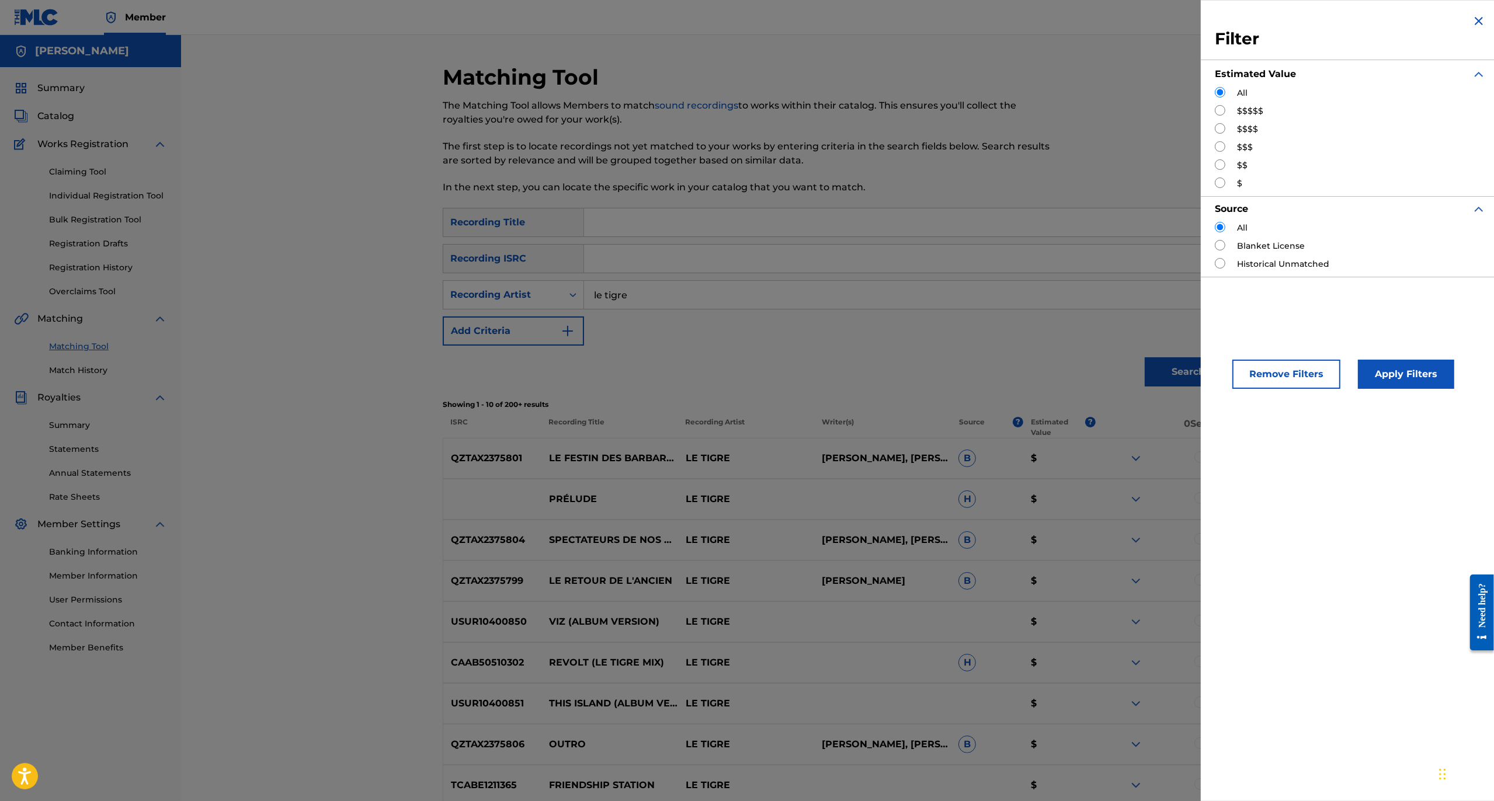 The width and height of the screenshot is (1494, 801). I want to click on p: QZTAX2375801, so click(492, 458).